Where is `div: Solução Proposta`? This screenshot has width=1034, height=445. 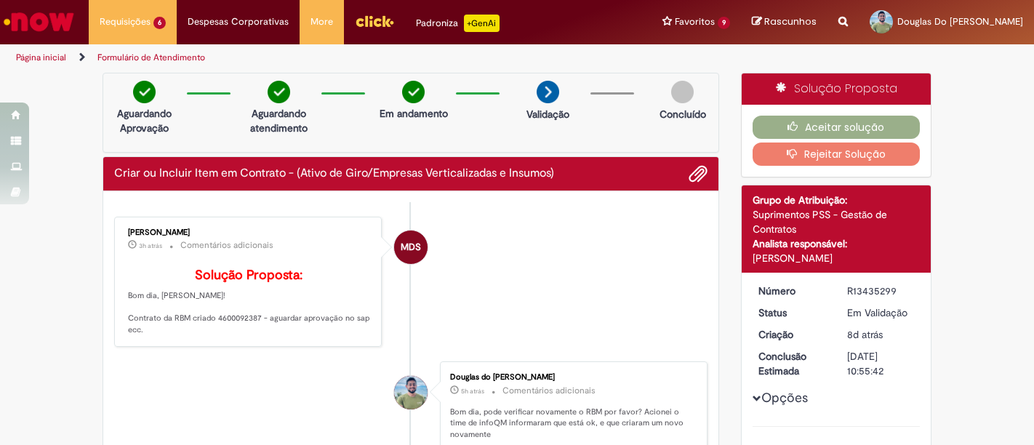
div: Solução Proposta is located at coordinates (836, 89).